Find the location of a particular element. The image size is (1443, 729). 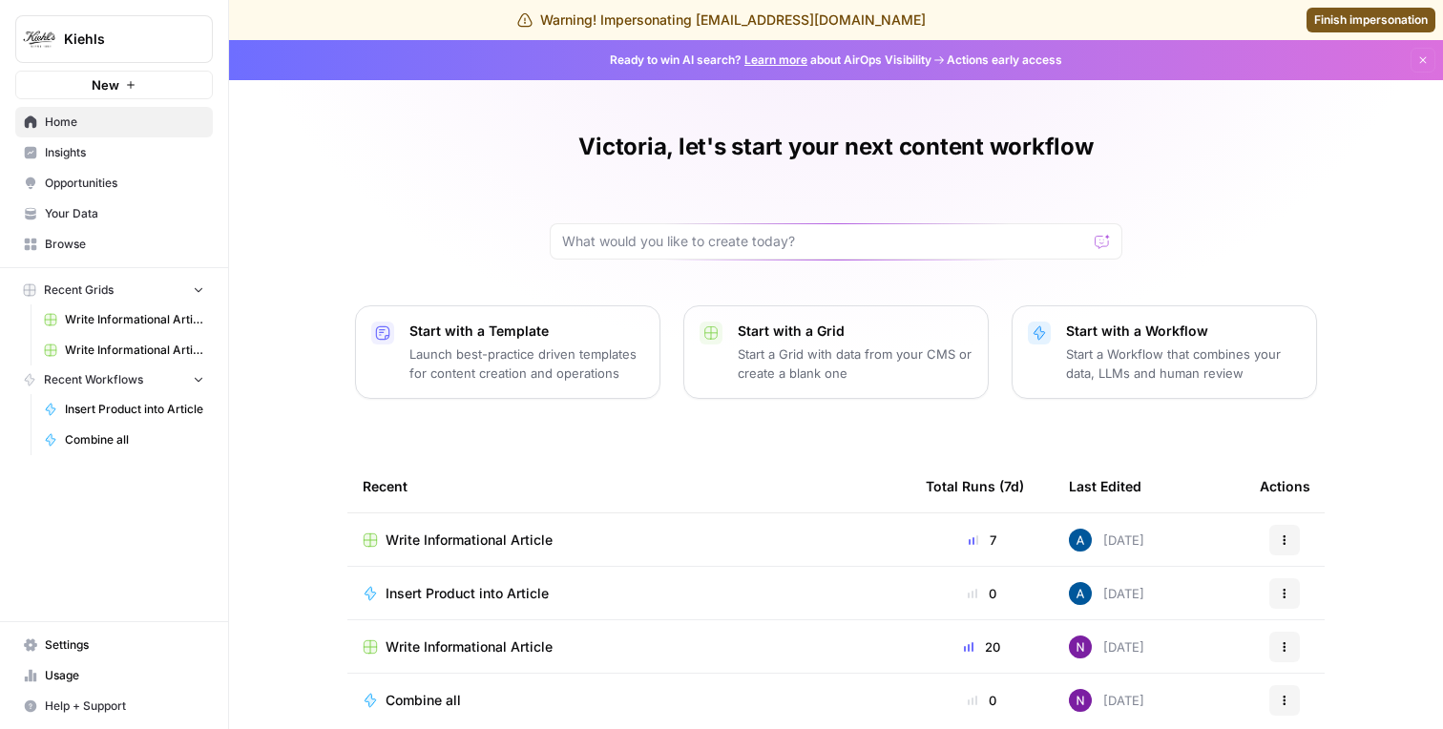

div: Last Edited is located at coordinates (1105, 486).